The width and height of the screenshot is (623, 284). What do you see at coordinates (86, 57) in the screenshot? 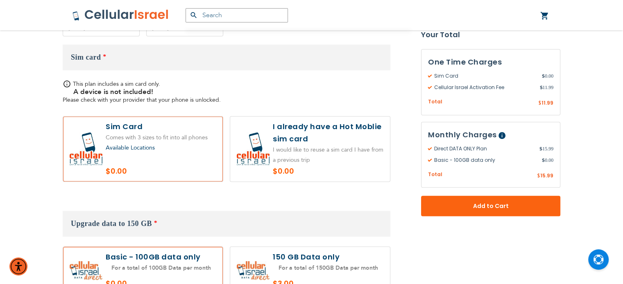
I see `span: Sim card` at bounding box center [86, 57].